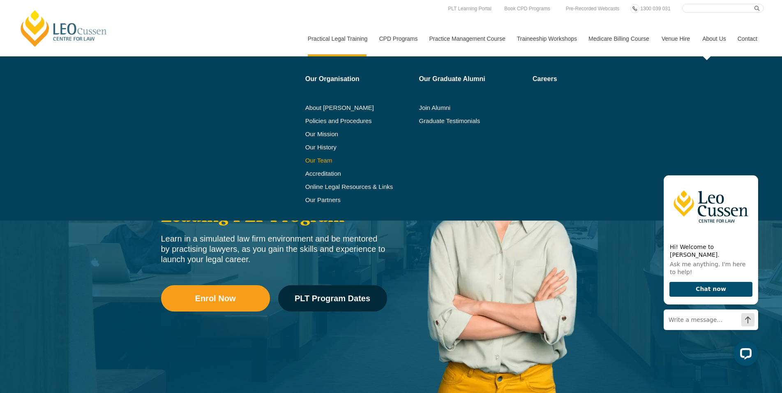 This screenshot has height=393, width=782. I want to click on a: Careers, so click(579, 79).